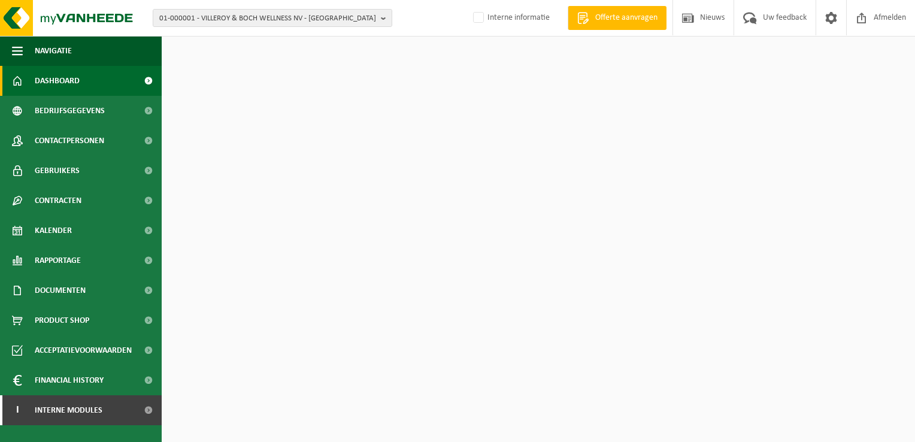  Describe the element at coordinates (510, 18) in the screenshot. I see `label: Interne informatie` at that location.